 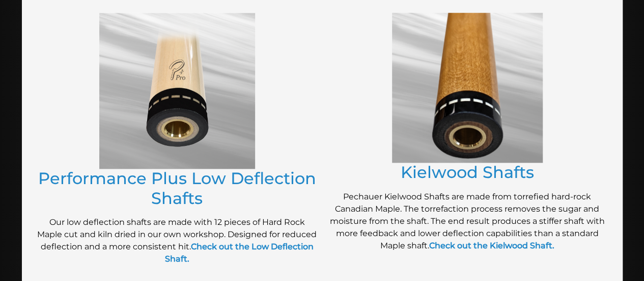 What do you see at coordinates (177, 240) in the screenshot?
I see `p: Our low deflection shafts are made with 12 pieces of Hard Rock Maple cut and kiln dried in our ow...` at bounding box center [177, 240].